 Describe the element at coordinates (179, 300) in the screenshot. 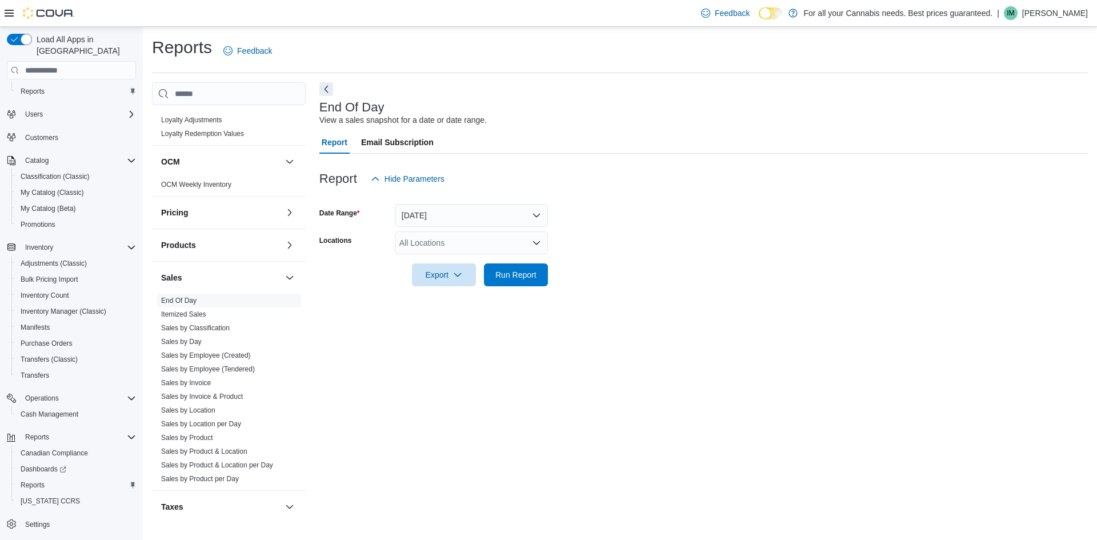

I see `a: End Of Day` at that location.